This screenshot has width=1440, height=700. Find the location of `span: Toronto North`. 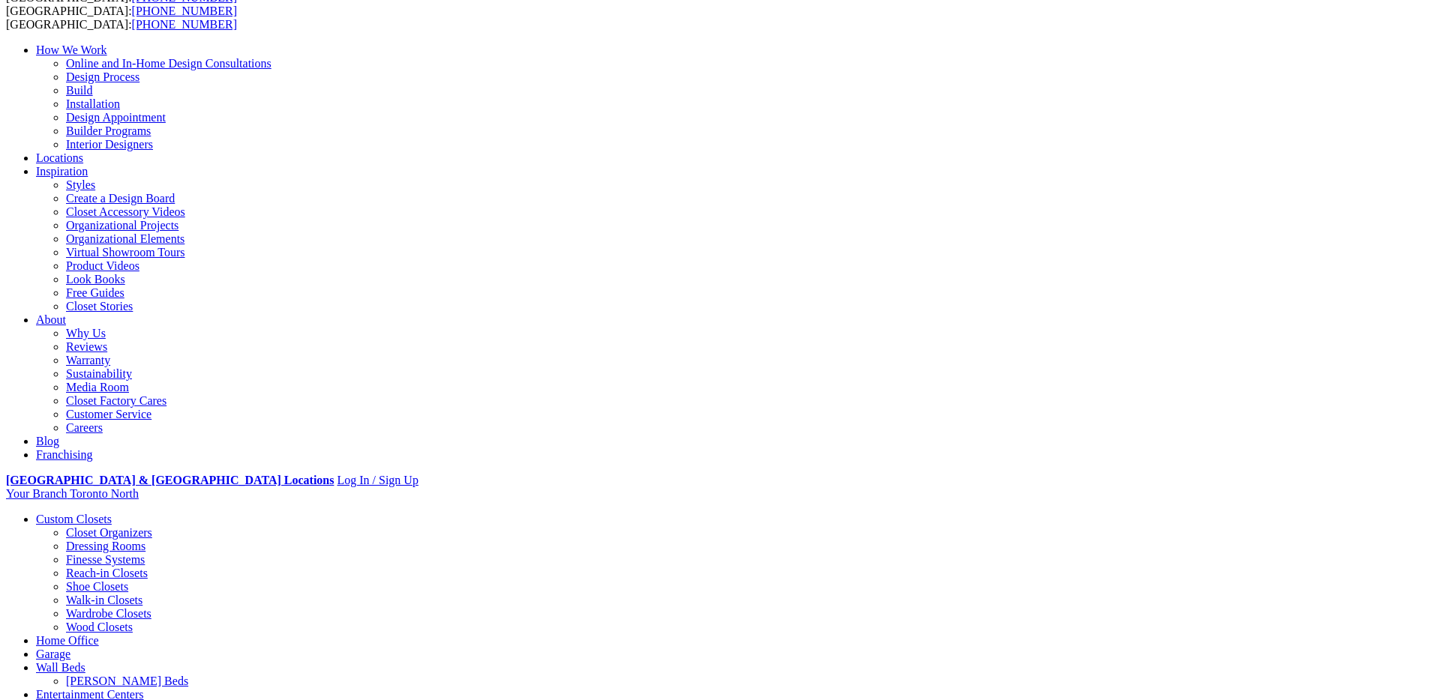

span: Toronto North is located at coordinates (104, 493).